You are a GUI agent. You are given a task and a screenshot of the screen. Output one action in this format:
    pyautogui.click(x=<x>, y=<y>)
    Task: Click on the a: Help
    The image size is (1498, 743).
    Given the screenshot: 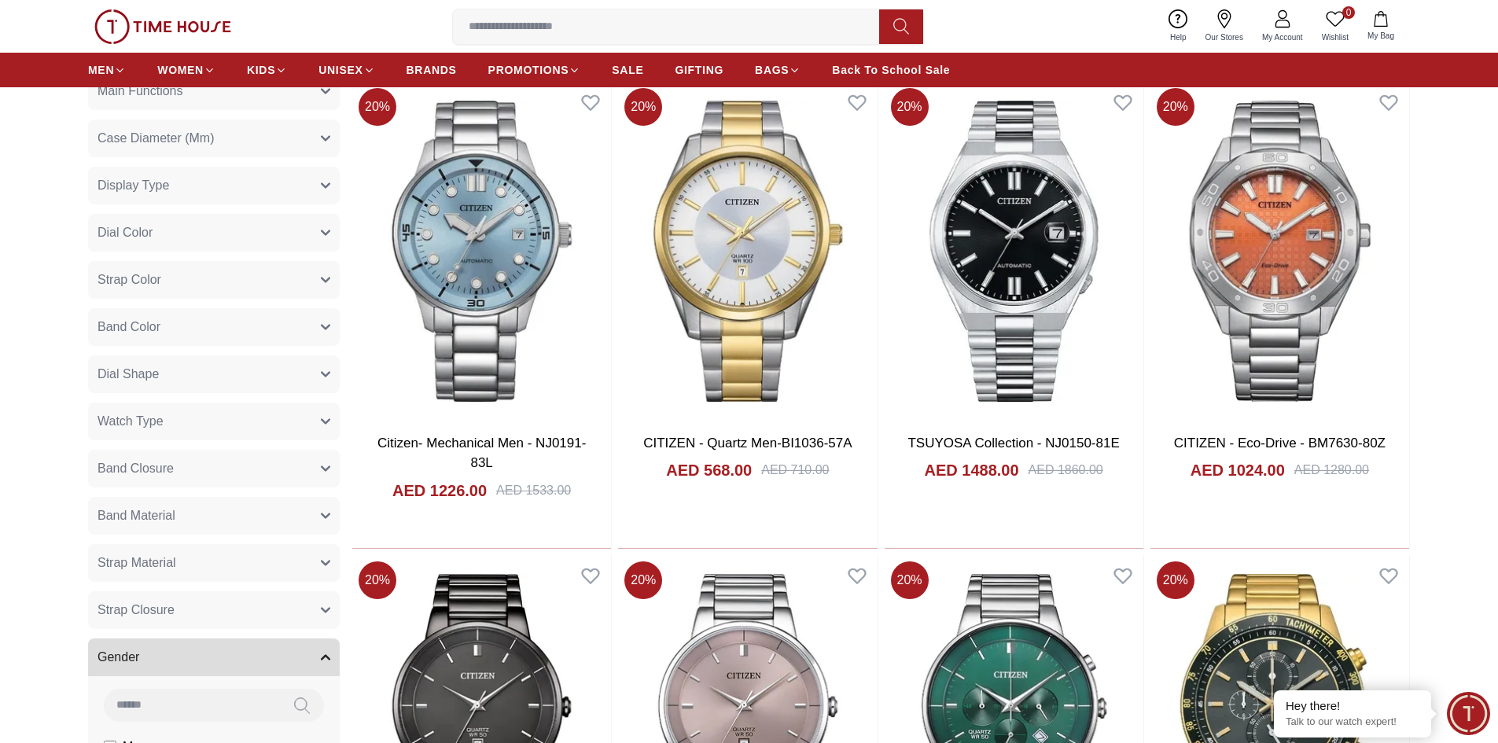 What is the action you would take?
    pyautogui.click(x=1178, y=26)
    